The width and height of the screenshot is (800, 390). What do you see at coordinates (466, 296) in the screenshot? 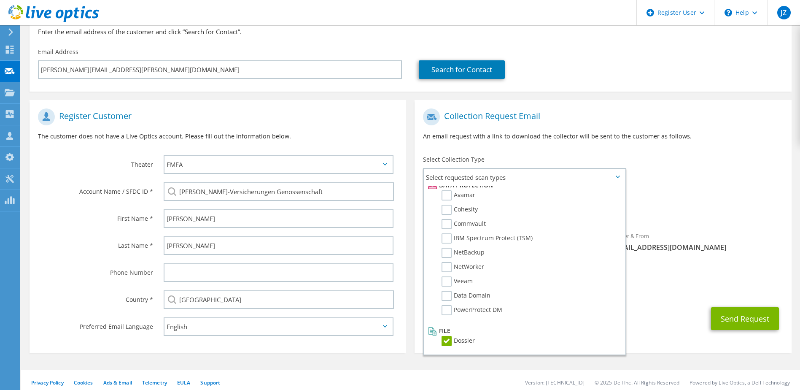
I see `label: Data Domain` at bounding box center [466, 296].